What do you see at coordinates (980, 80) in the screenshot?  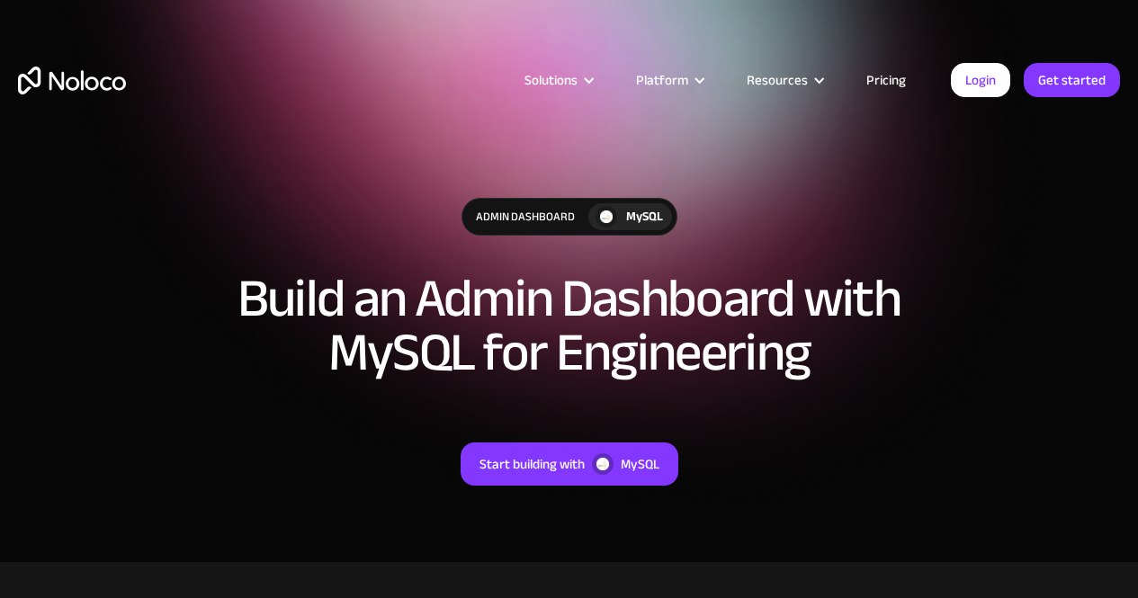 I see `a: Login` at bounding box center [980, 80].